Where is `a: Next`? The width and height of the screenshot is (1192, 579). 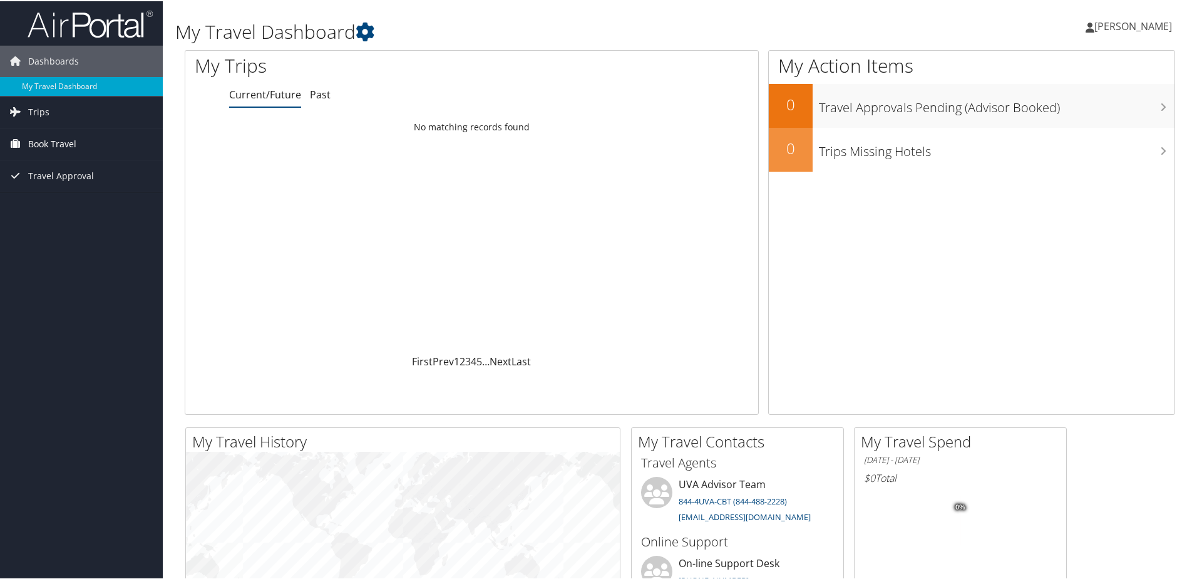 a: Next is located at coordinates (500, 360).